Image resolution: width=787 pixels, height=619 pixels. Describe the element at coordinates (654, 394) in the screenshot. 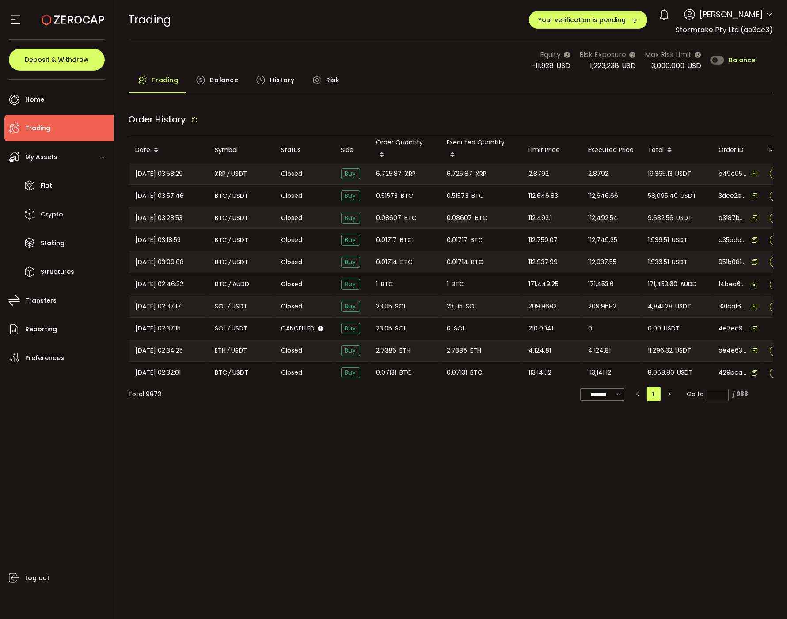

I see `li: 1` at that location.